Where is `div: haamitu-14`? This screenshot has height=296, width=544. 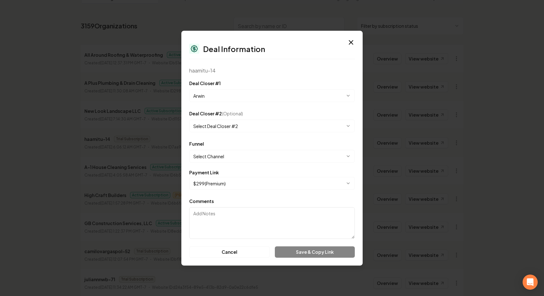
div: haamitu-14 is located at coordinates (272, 70).